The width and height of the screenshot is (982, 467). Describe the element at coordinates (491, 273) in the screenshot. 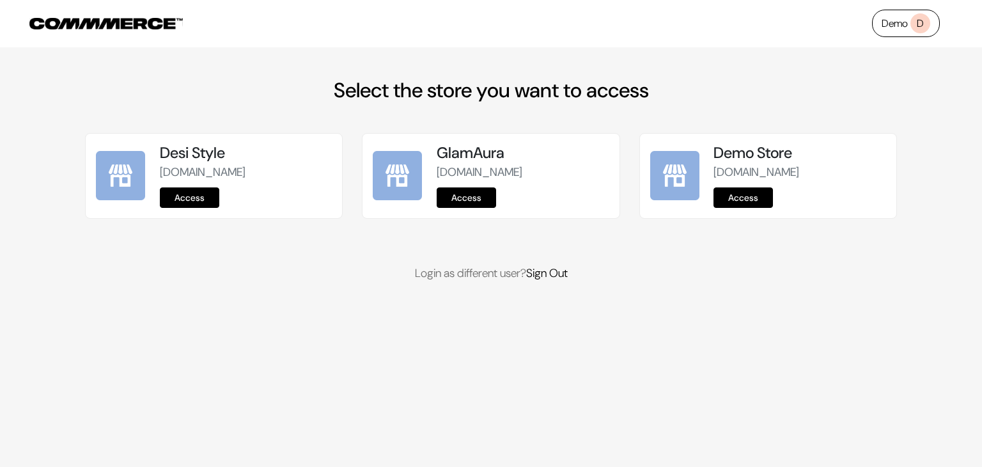

I see `p: Login as different user?` at that location.